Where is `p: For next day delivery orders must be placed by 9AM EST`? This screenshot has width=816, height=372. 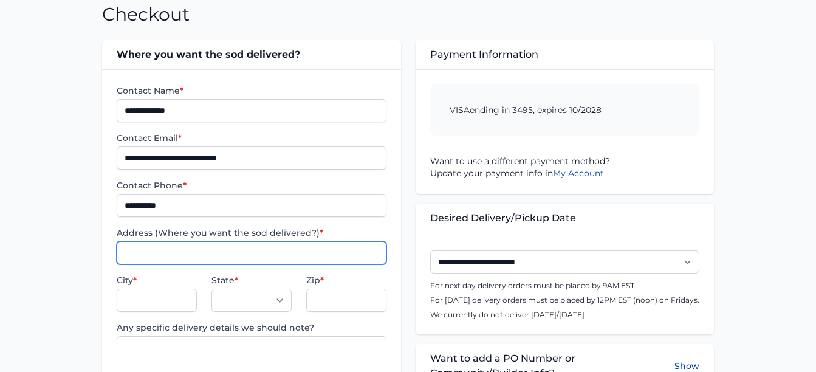 p: For next day delivery orders must be placed by 9AM EST is located at coordinates (565, 286).